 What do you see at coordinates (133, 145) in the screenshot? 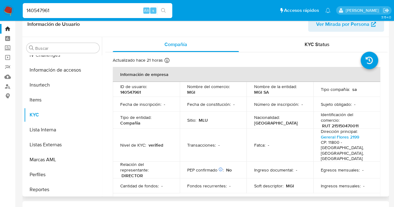
I see `p: Nivel de KYC :` at bounding box center [133, 145].